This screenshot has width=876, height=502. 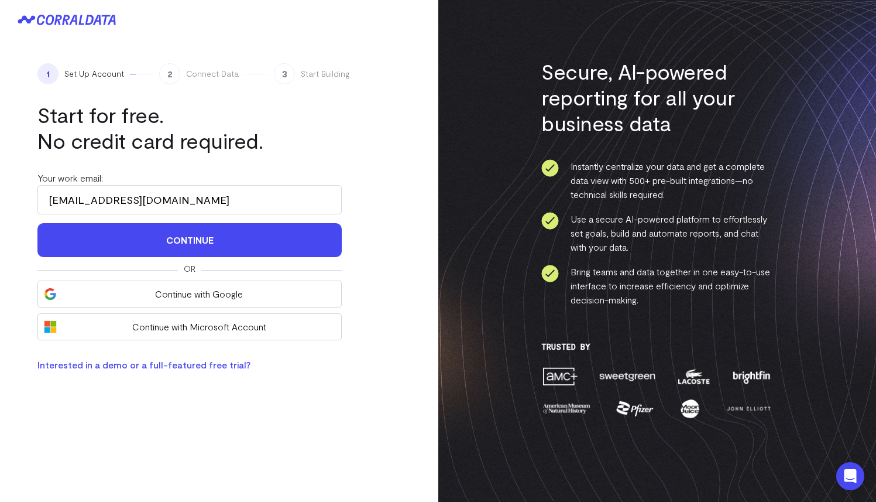 What do you see at coordinates (657, 286) in the screenshot?
I see `li: Bring teams and data together in one easy-to-use interface to increase efficiency and optimize de...` at bounding box center [657, 286].